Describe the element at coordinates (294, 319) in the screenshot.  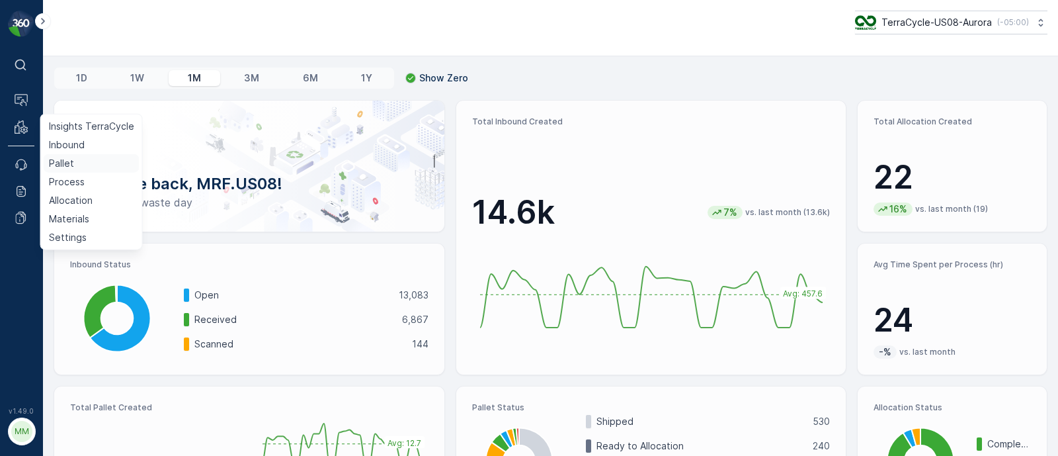
I see `p: Received` at that location.